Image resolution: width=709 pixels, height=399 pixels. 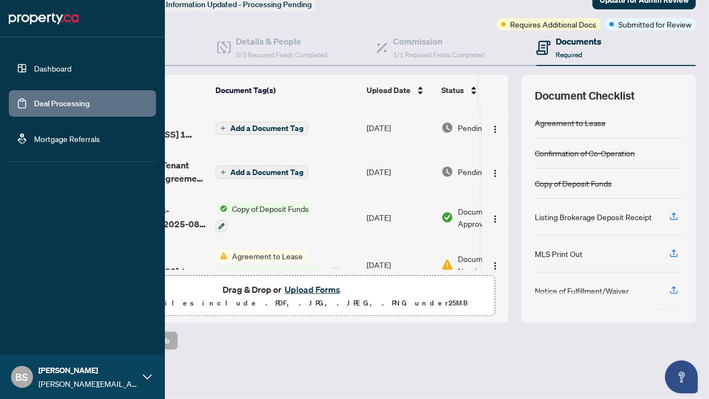 I want to click on div: Notice of Fulfillment/Waiver, so click(x=582, y=290).